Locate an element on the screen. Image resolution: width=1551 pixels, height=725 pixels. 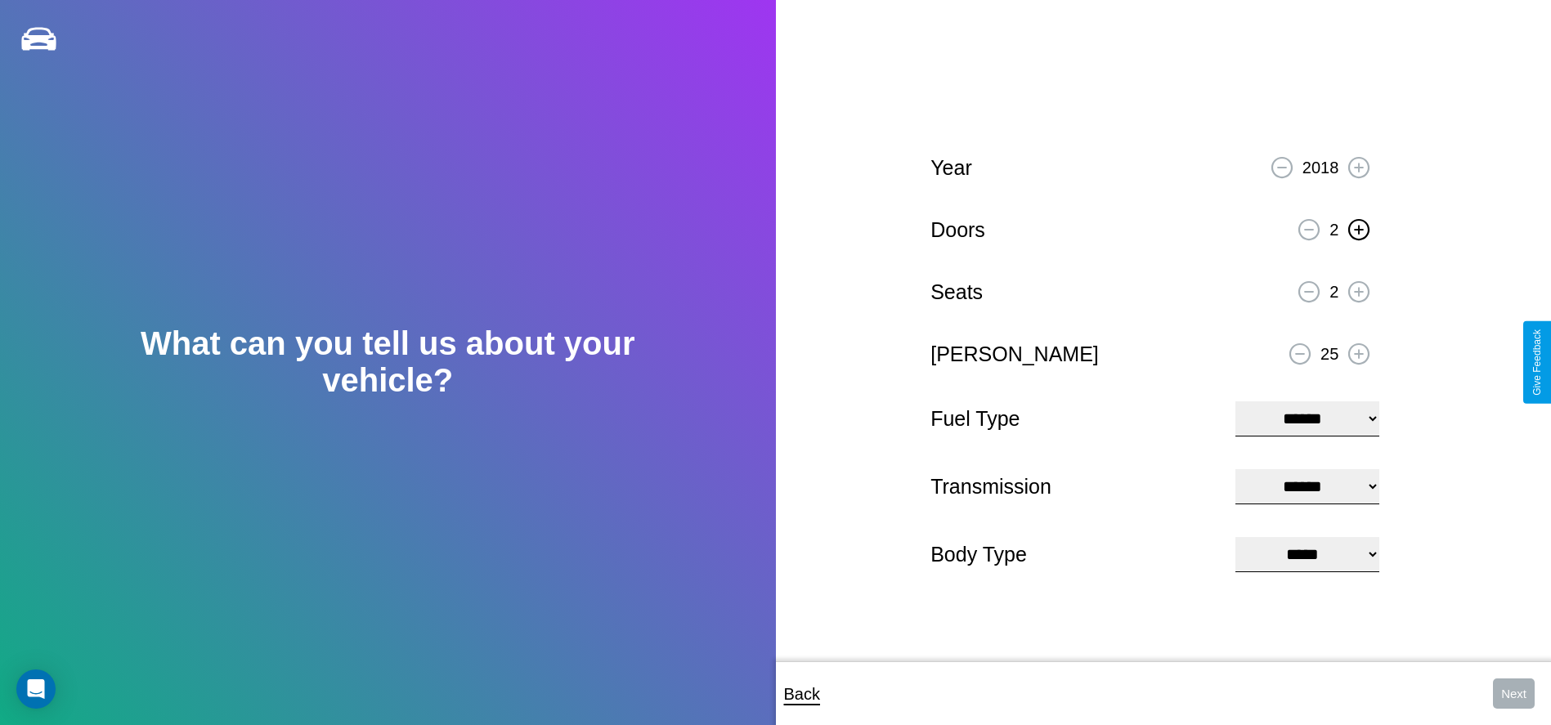
p: Transmission is located at coordinates (1074, 486).